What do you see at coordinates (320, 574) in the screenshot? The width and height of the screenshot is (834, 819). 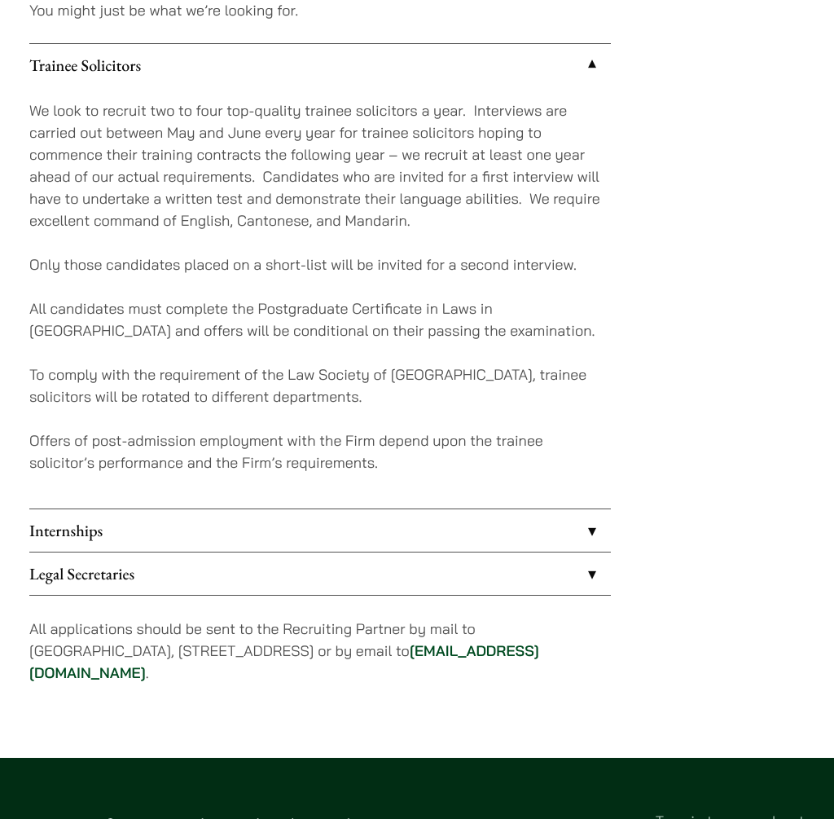 I see `a: Legal Secretaries` at bounding box center [320, 574].